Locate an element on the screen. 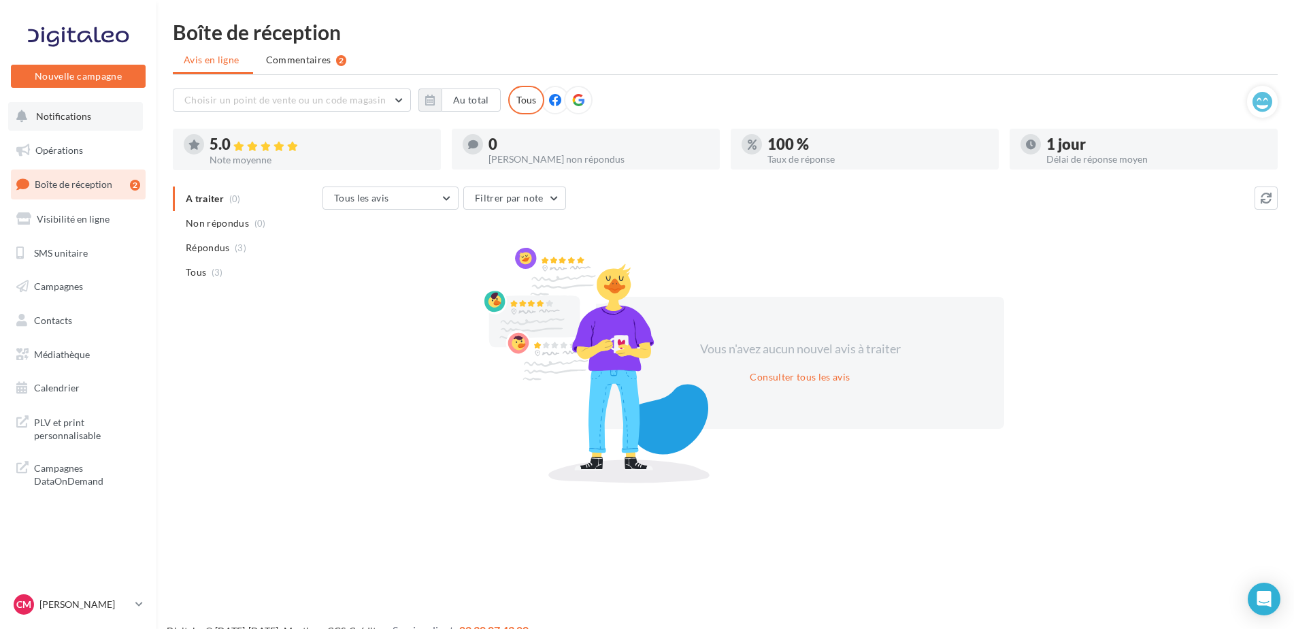 Image resolution: width=1294 pixels, height=629 pixels. div: Boîte de réception is located at coordinates (725, 32).